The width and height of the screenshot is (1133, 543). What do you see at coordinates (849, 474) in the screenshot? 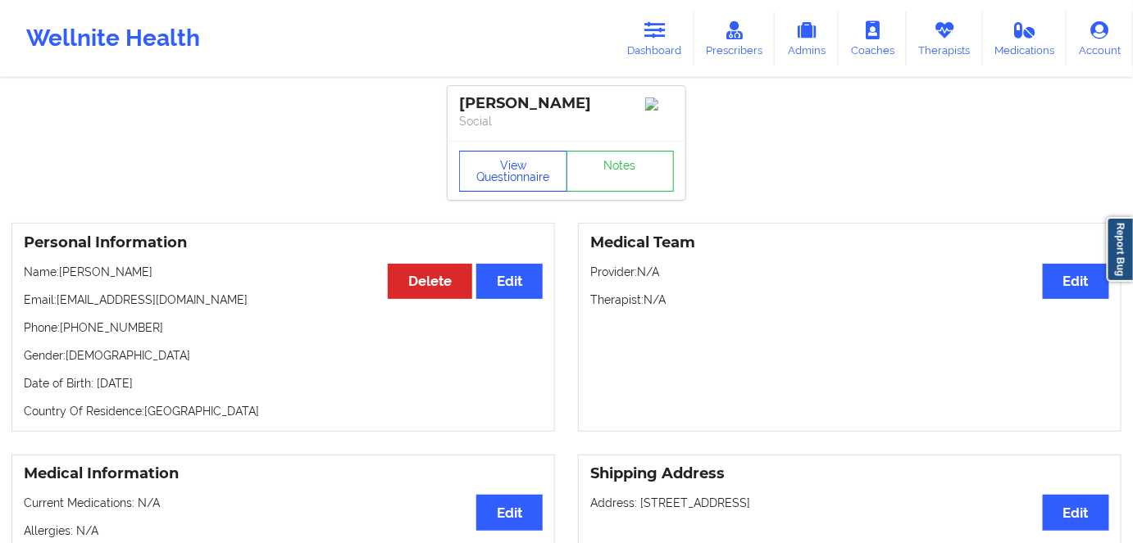
I see `h3: Shipping Address` at bounding box center [849, 474].